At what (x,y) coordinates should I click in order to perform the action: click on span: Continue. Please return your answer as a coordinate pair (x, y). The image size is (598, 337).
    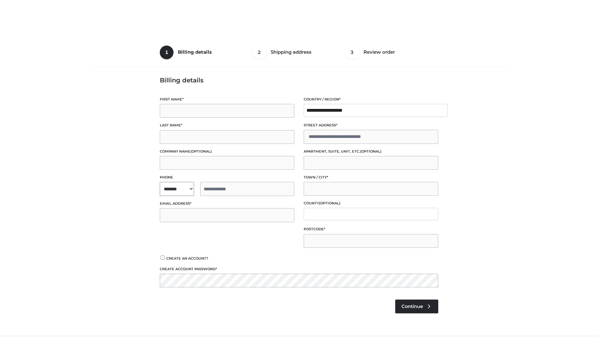
    Looking at the image, I should click on (412, 306).